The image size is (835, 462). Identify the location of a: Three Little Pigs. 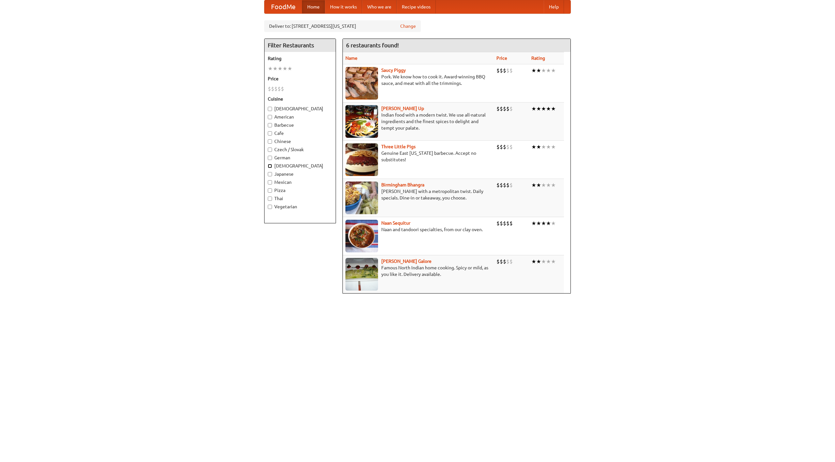
(398, 146).